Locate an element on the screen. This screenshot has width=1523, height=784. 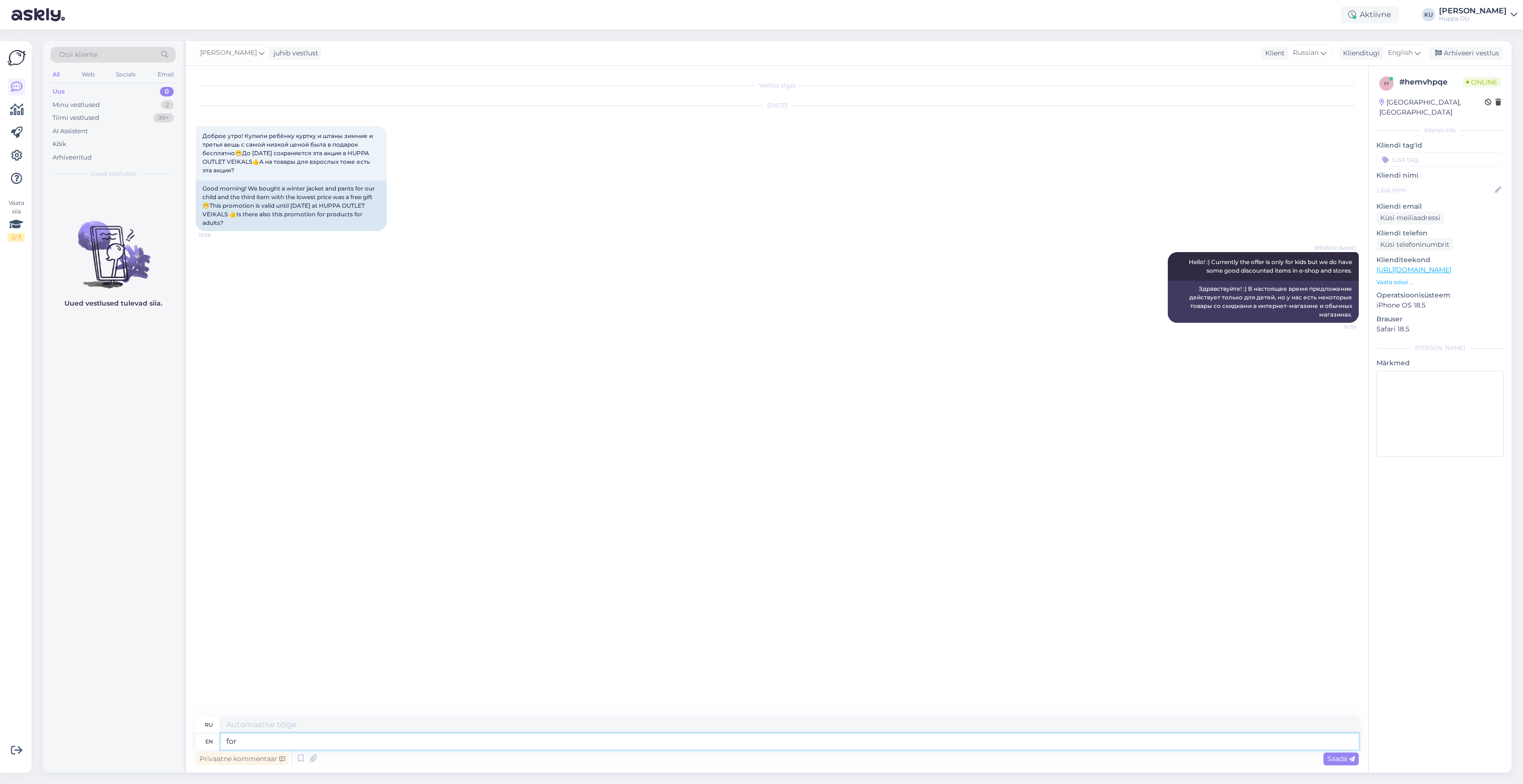
div: KU is located at coordinates (1428, 15).